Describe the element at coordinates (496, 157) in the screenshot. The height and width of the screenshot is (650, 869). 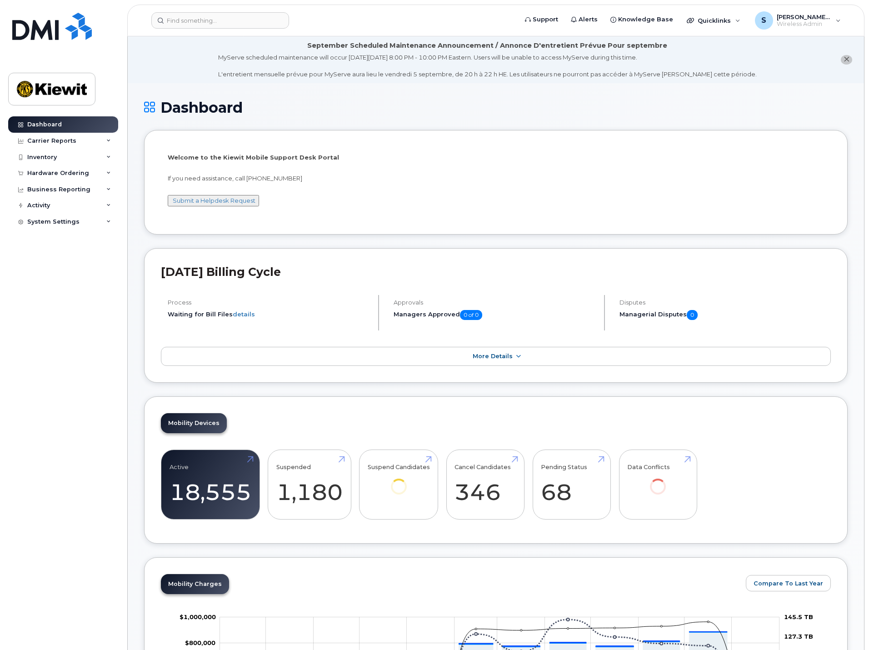
I see `p: Welcome to the Kiewit Mobile Support Desk Portal` at that location.